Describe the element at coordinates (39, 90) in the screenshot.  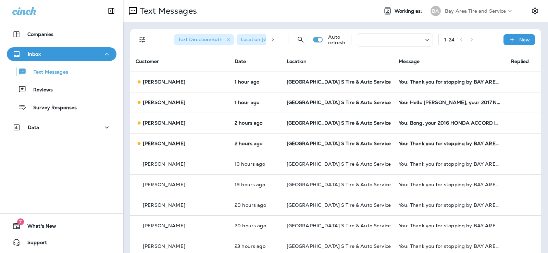
I see `p: Reviews` at that location.